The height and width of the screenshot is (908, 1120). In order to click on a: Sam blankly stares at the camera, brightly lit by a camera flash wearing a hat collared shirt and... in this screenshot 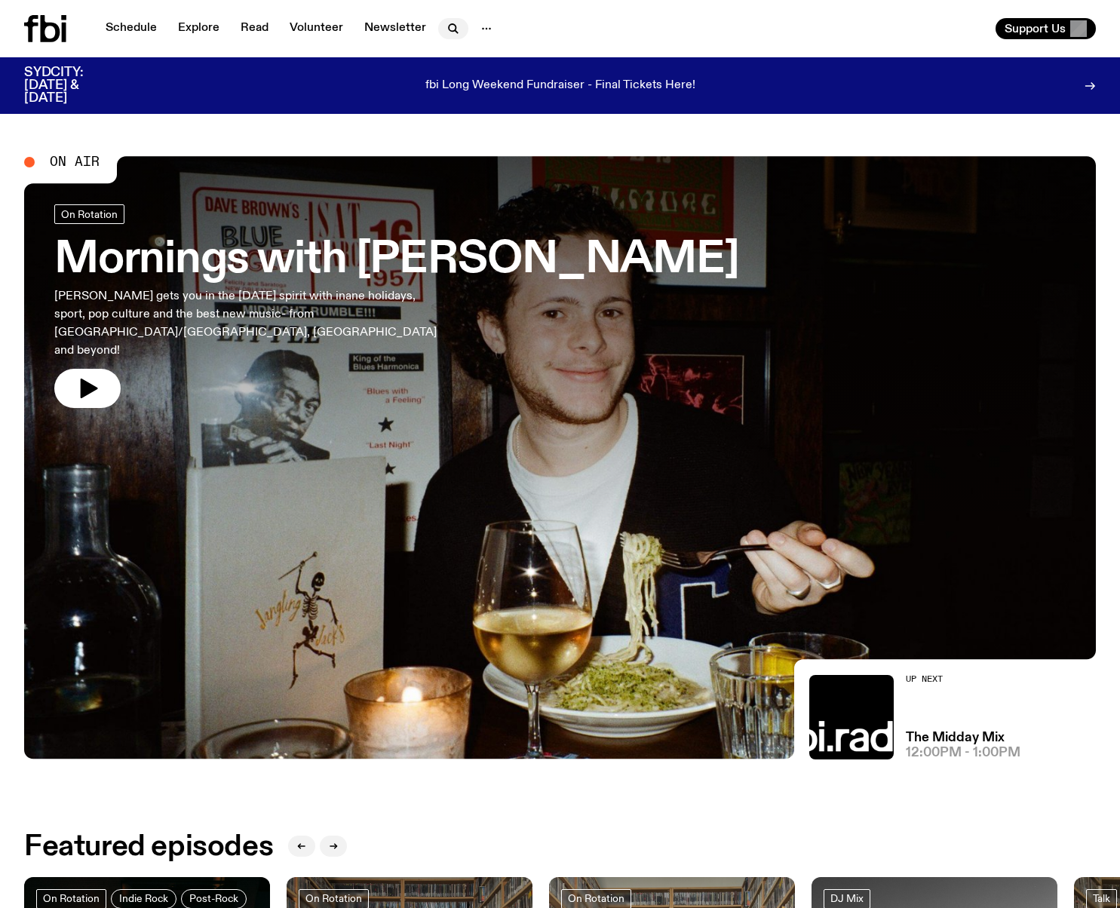, I will do `click(560, 457)`.